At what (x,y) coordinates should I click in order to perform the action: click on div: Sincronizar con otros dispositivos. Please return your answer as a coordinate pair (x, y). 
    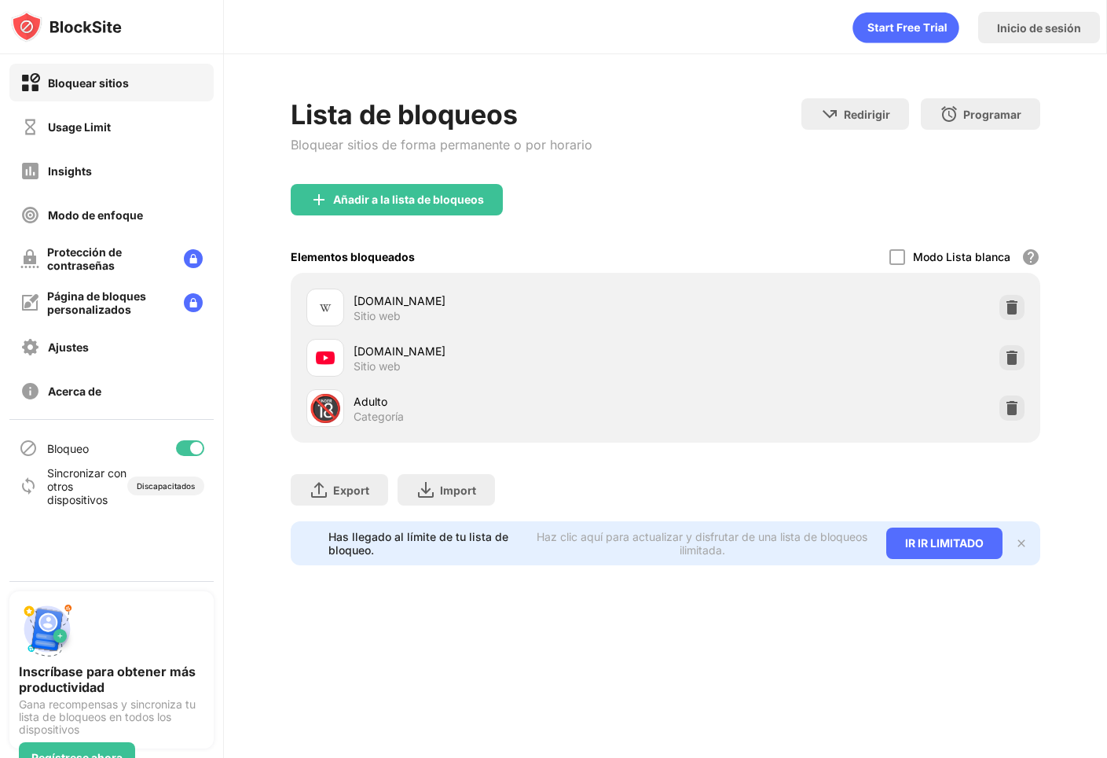
    Looking at the image, I should click on (87, 486).